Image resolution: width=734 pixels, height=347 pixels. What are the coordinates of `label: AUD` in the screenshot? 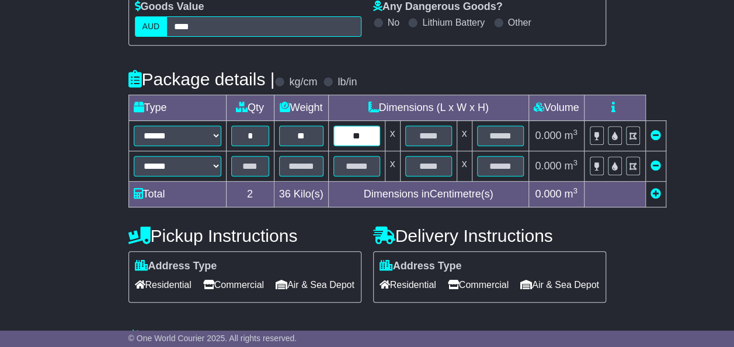 It's located at (151, 26).